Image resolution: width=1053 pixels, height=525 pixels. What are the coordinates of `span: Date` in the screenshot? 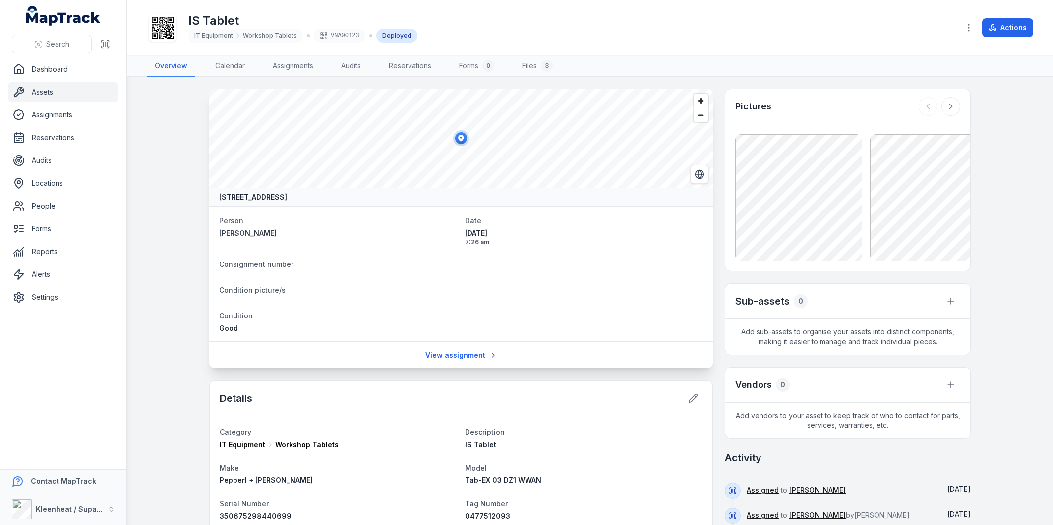 It's located at (473, 221).